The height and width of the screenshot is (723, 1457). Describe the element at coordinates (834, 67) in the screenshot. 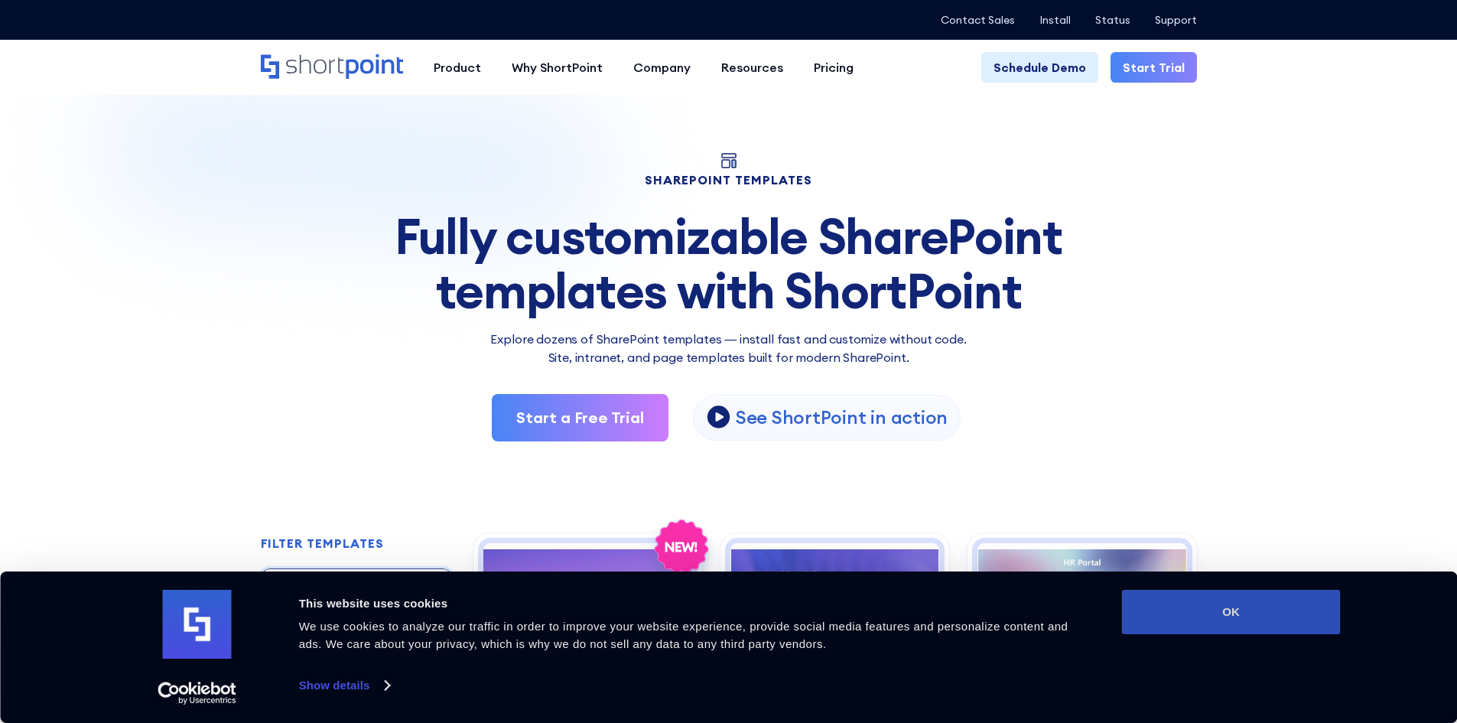

I see `a: Pricing` at that location.